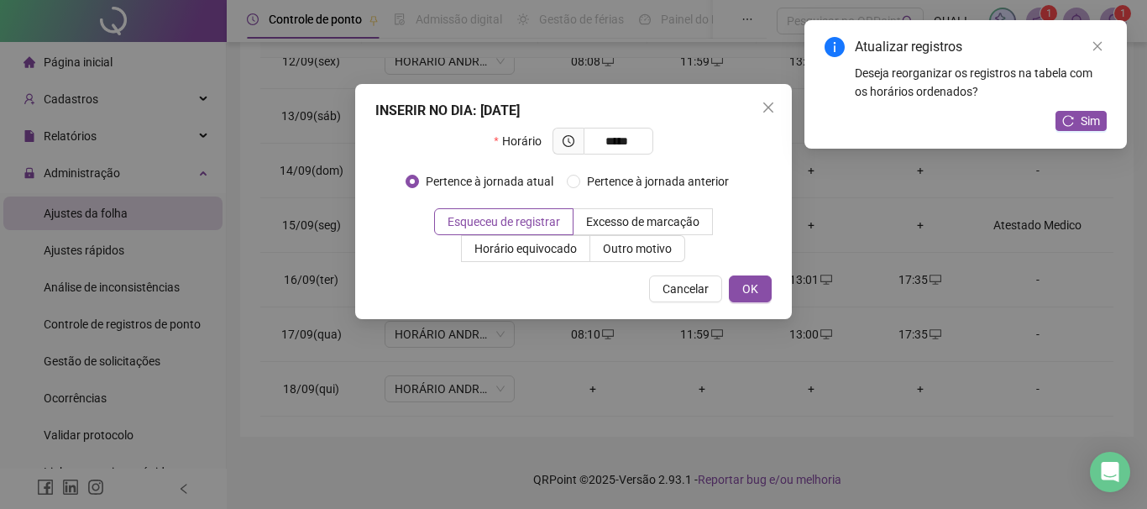 Image resolution: width=1147 pixels, height=509 pixels. What do you see at coordinates (1069, 121) in the screenshot?
I see `span: reload` at bounding box center [1069, 121].